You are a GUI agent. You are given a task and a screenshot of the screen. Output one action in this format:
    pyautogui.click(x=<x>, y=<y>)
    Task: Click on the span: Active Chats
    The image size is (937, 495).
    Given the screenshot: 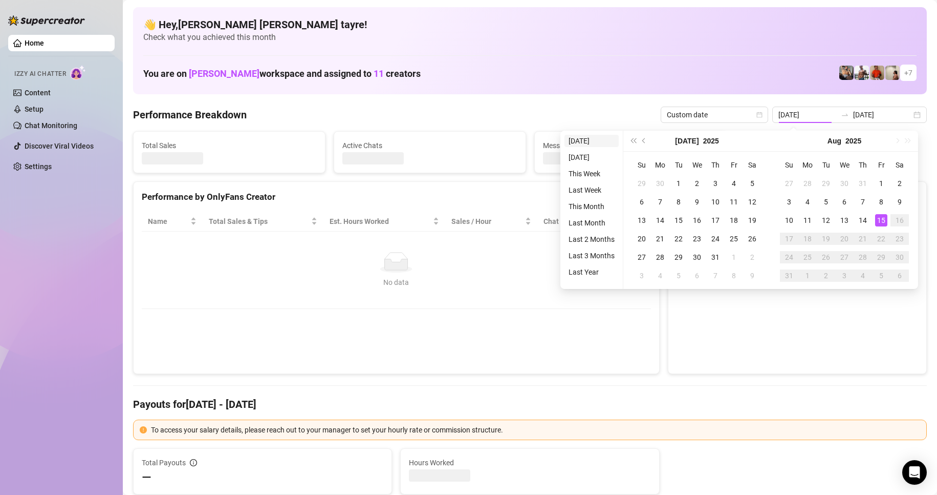 What is the action you would take?
    pyautogui.click(x=430, y=145)
    